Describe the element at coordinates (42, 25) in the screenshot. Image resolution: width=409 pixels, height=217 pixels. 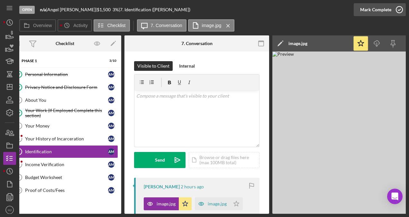
I see `label: Overview` at that location.